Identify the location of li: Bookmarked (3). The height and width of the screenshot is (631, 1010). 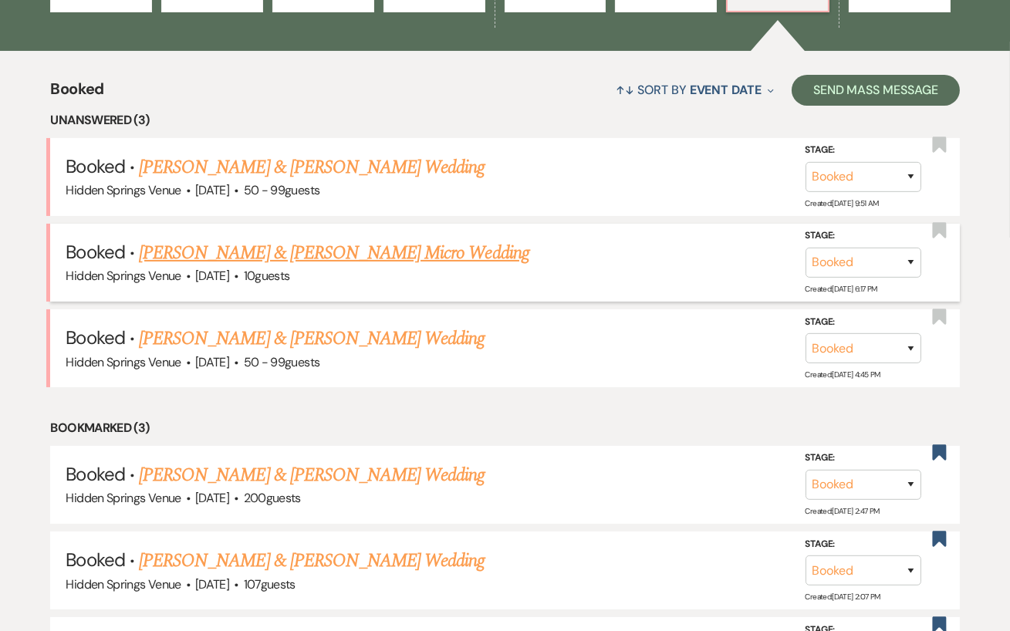
(505, 428).